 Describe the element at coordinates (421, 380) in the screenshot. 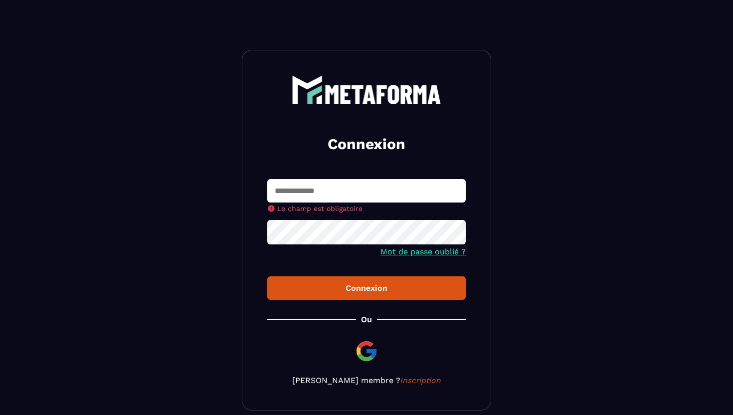

I see `a: Inscription` at that location.